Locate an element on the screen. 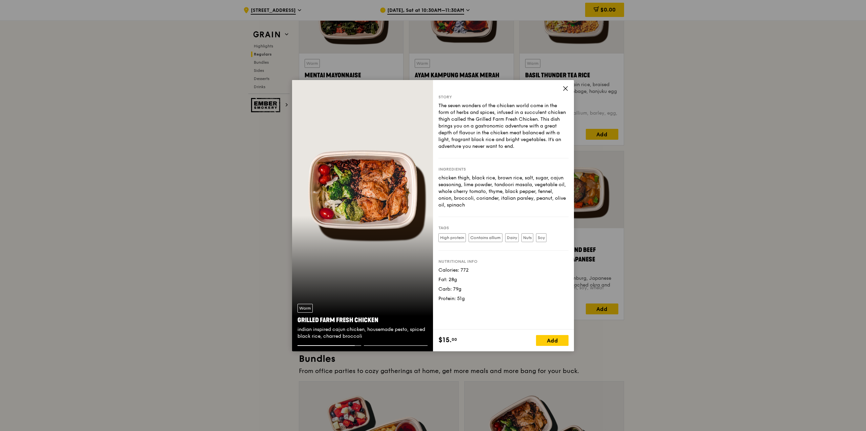 The width and height of the screenshot is (866, 431). label: Soy is located at coordinates (541, 238).